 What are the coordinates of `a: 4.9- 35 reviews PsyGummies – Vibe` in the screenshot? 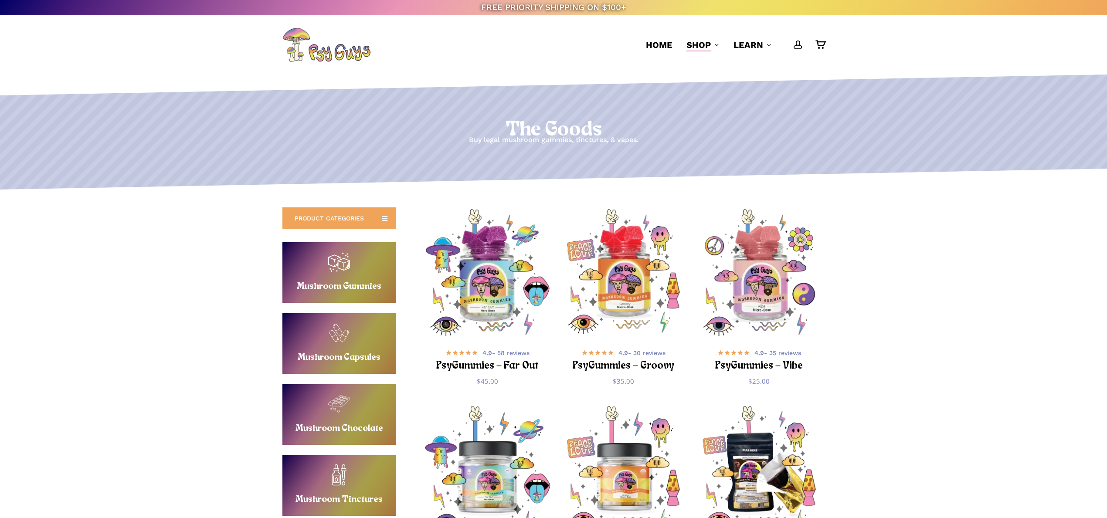 It's located at (759, 359).